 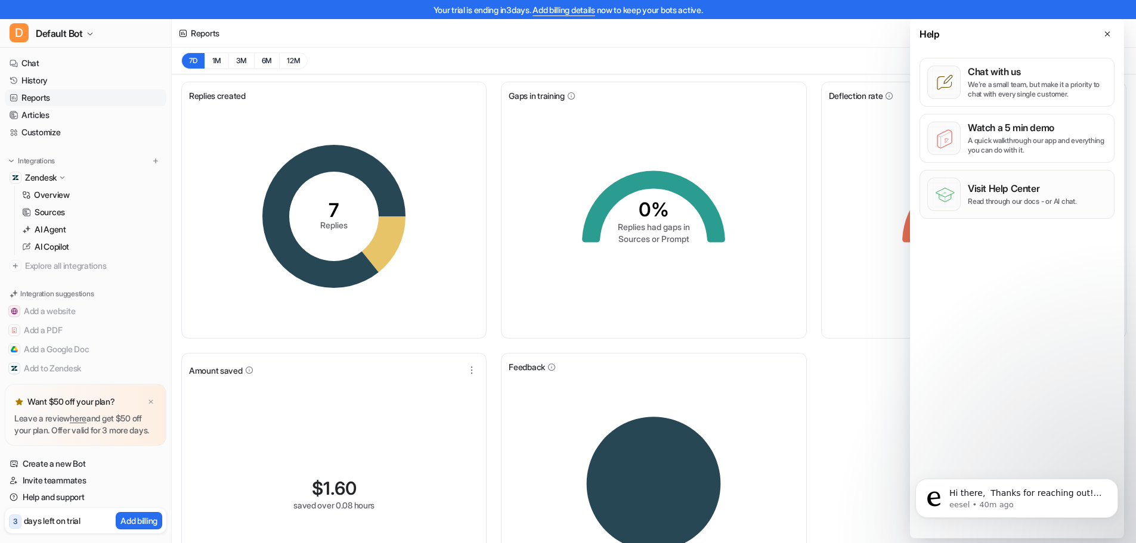 I want to click on button: Add a websiteAdd a website, so click(x=85, y=311).